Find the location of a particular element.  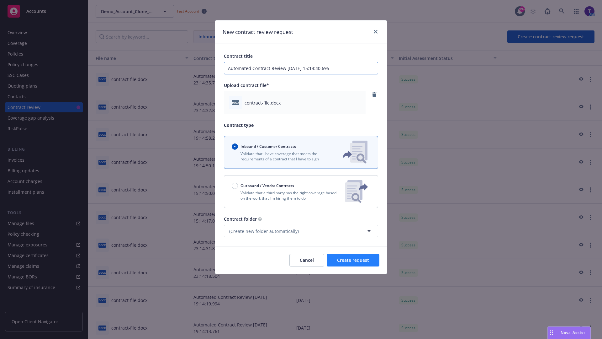

input: Outbound / Vendor Contracts is located at coordinates (235, 186).